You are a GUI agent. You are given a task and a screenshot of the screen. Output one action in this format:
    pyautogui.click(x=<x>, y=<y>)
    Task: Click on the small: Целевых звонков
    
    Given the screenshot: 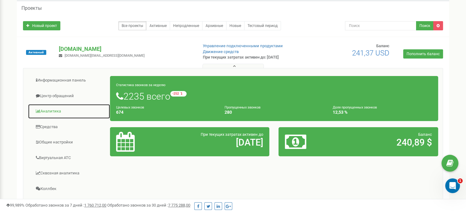 What is the action you would take?
    pyautogui.click(x=130, y=107)
    